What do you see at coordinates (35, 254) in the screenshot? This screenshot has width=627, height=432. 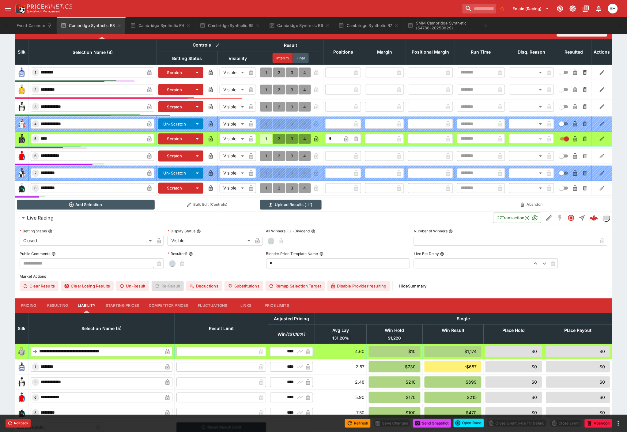 I see `p: Public Comments` at bounding box center [35, 254].